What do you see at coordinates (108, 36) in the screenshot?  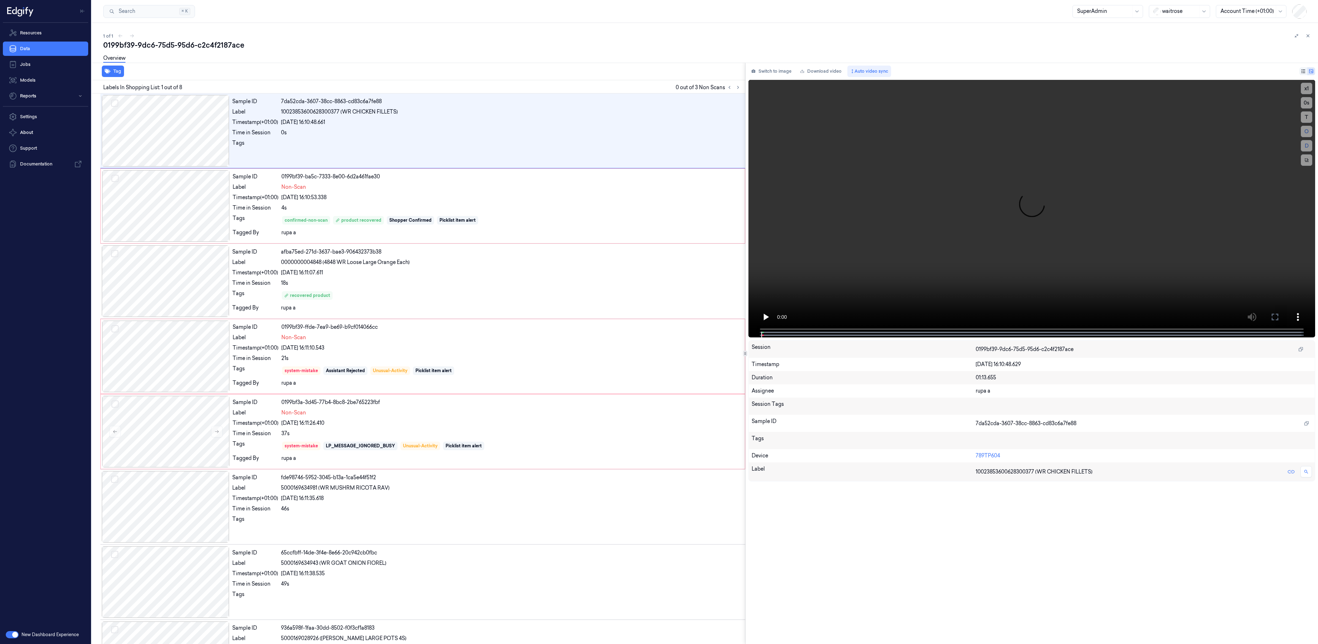 I see `span: 1 of 1` at bounding box center [108, 36].